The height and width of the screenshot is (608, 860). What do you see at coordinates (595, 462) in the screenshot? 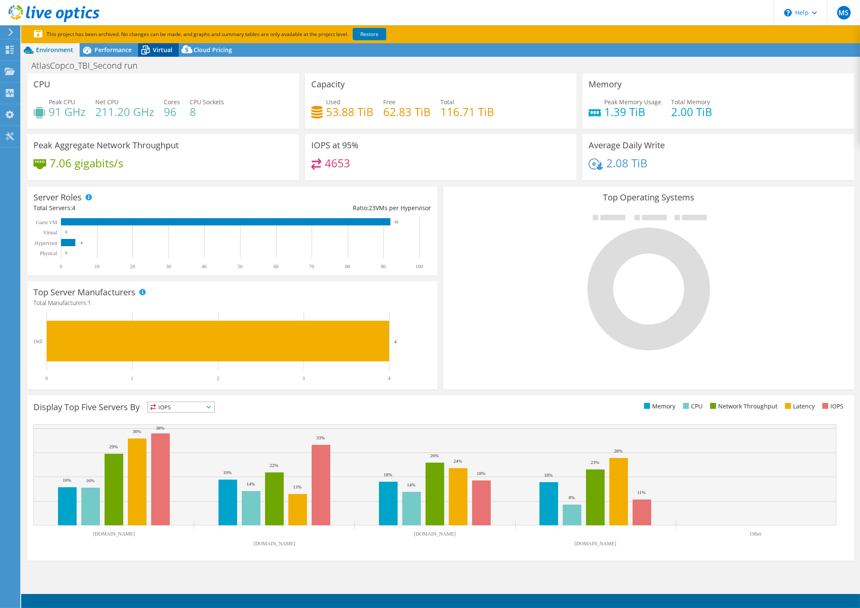
I see `text: 23%` at bounding box center [595, 462].